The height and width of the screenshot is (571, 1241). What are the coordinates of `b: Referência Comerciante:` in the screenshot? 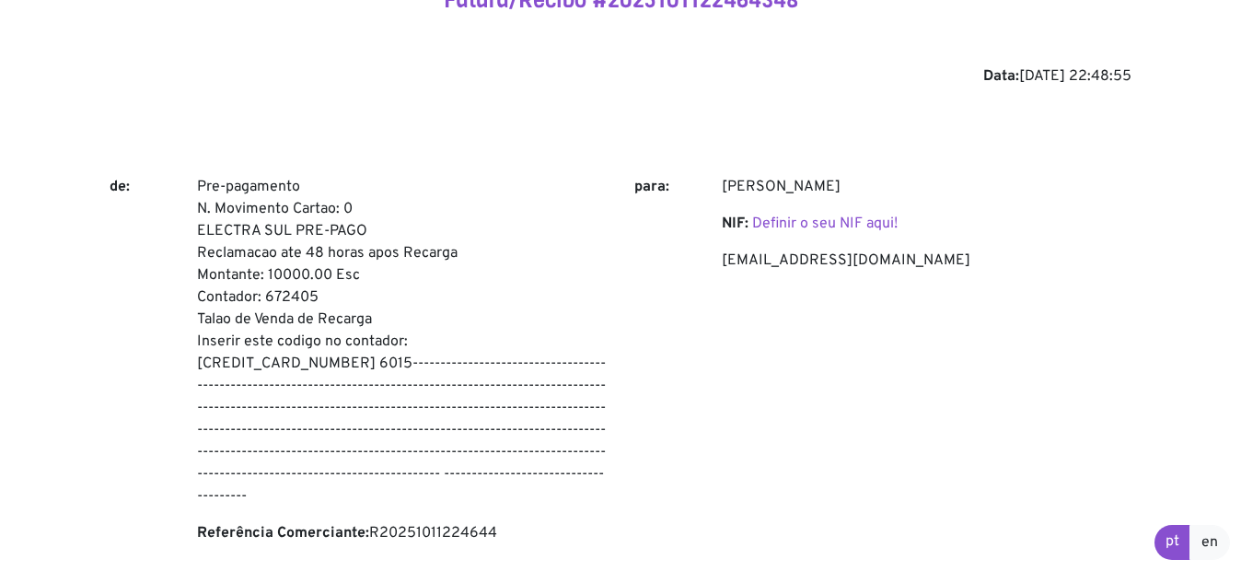 It's located at (283, 533).